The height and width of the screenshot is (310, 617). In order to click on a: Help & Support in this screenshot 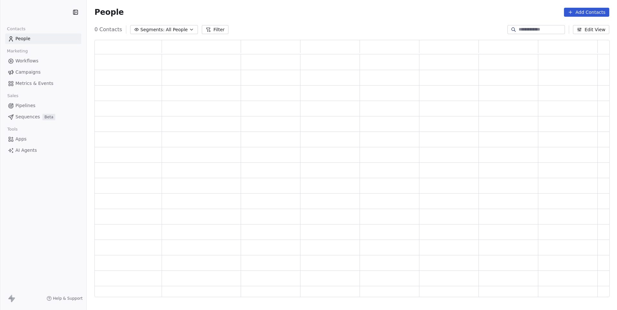, I will do `click(65, 298)`.